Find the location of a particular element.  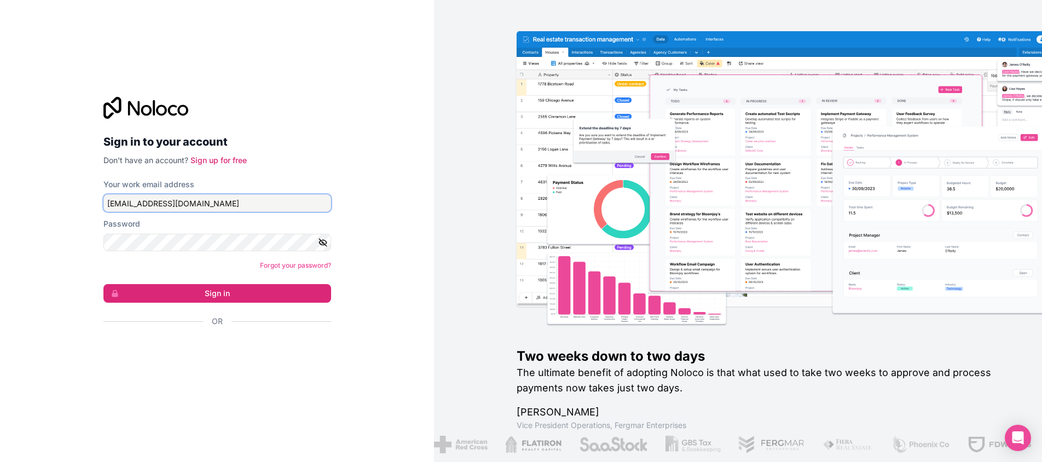

img: /assets/fiera-fwj2N5v4.png is located at coordinates (845, 444).